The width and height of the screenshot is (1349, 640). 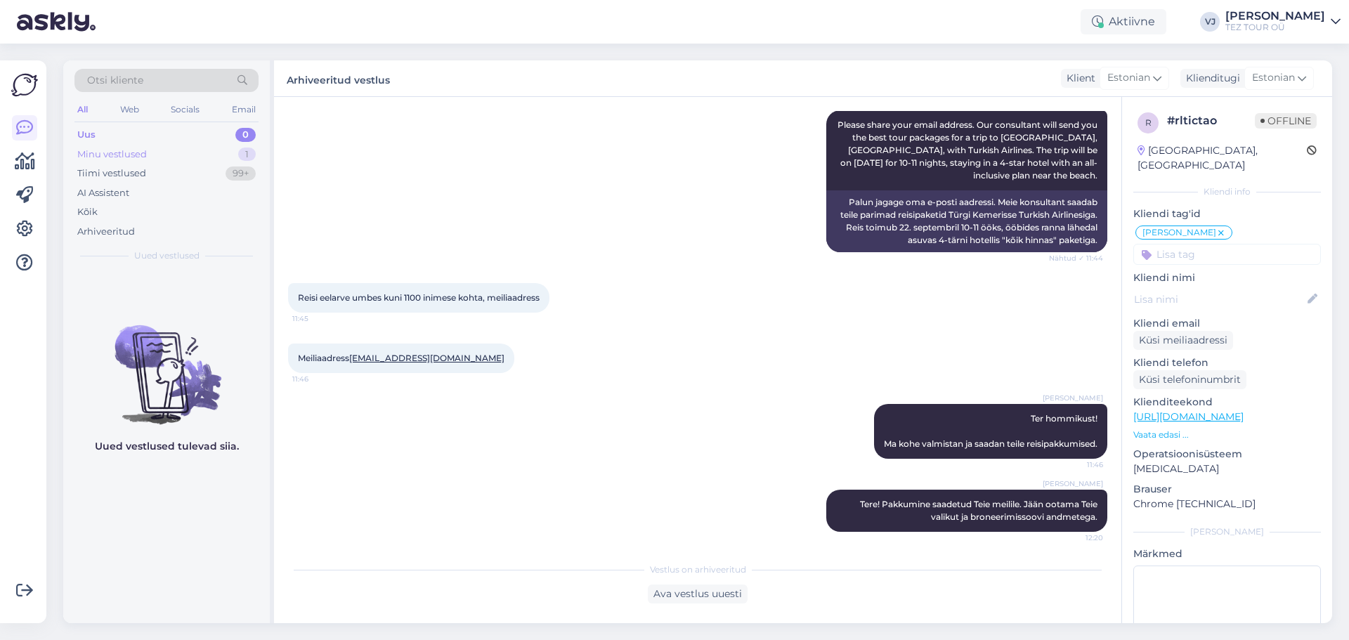 What do you see at coordinates (87, 212) in the screenshot?
I see `div: Kõik` at bounding box center [87, 212].